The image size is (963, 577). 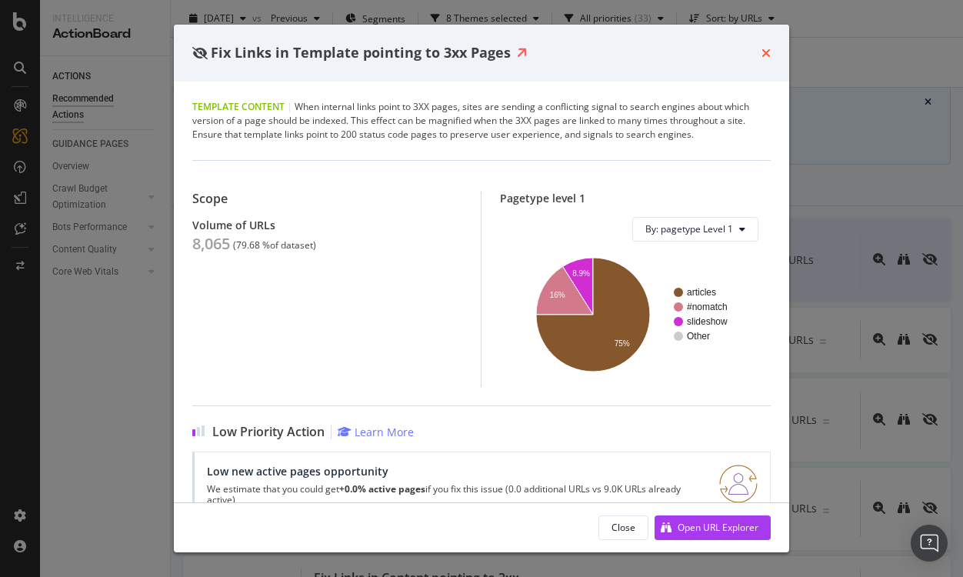 I want to click on div: Volume of URLs, so click(x=327, y=225).